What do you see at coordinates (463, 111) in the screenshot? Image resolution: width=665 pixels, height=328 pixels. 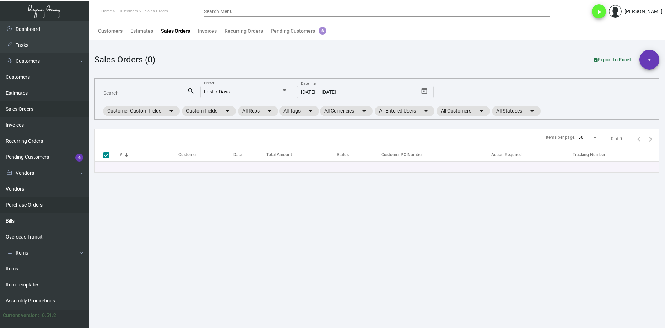 I see `mat-chip: All Customers` at bounding box center [463, 111].